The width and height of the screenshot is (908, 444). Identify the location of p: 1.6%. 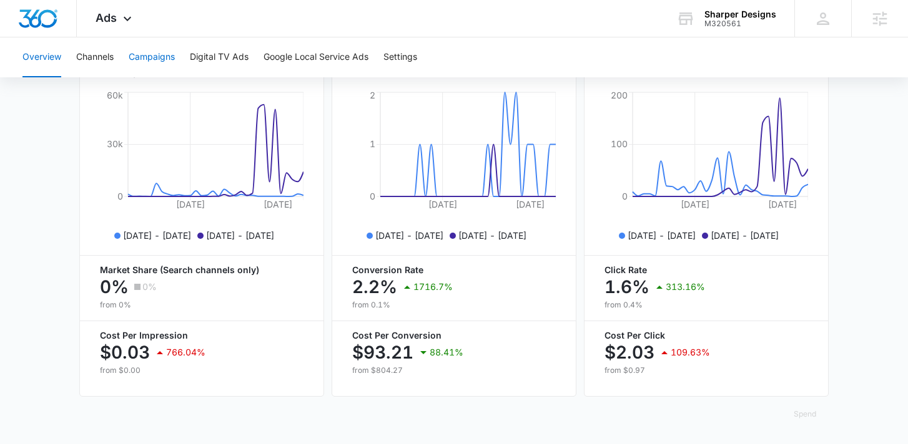
(627, 287).